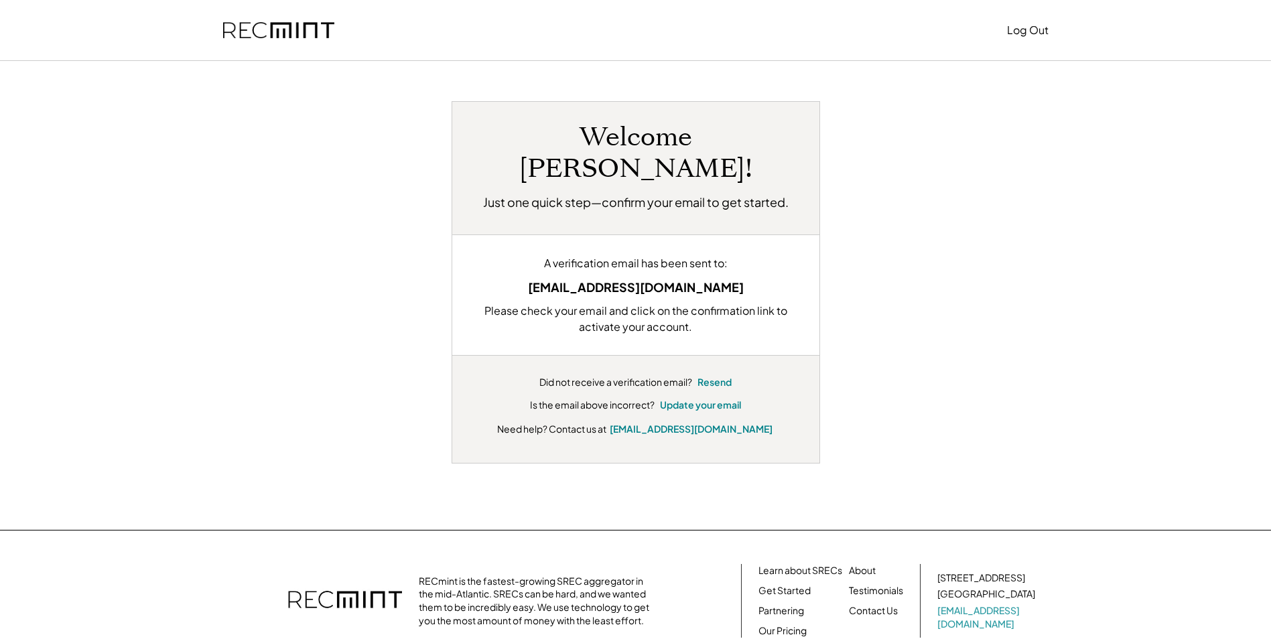  Describe the element at coordinates (592, 405) in the screenshot. I see `div: Is the email above incorrect?` at that location.